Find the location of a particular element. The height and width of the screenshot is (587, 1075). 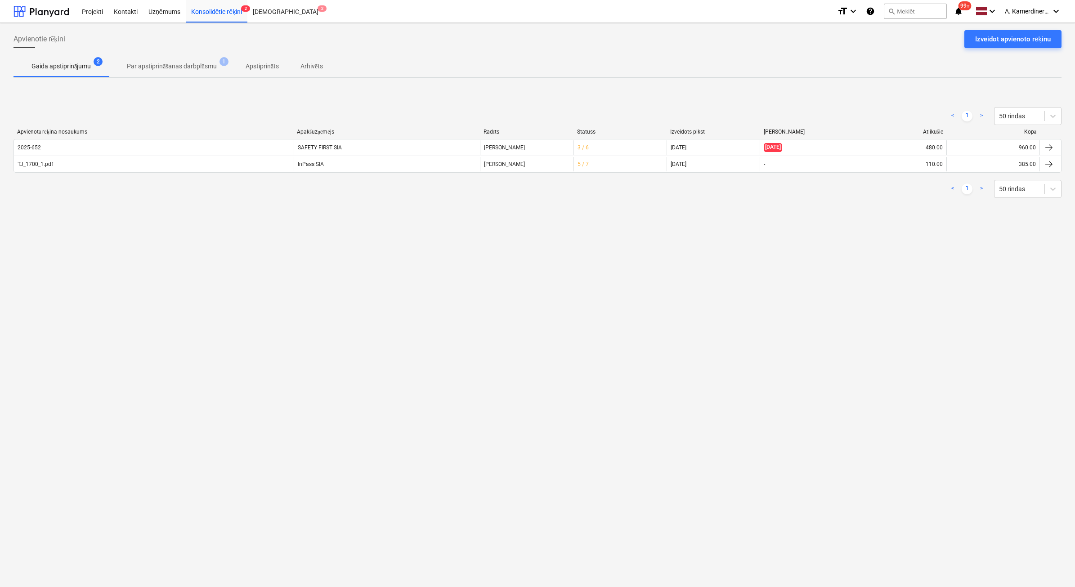

div: 960.00 is located at coordinates (1027, 148).